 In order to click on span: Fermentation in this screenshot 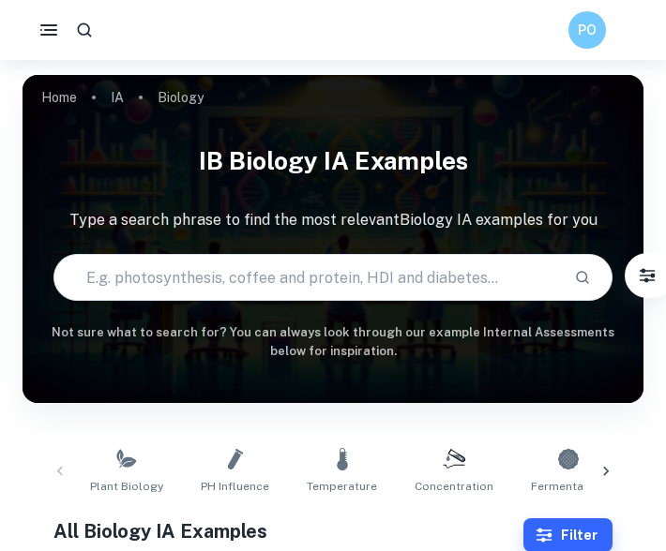, I will do `click(567, 487)`.